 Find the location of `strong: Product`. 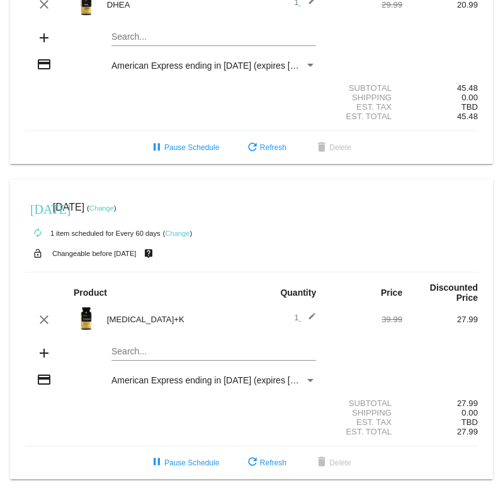

strong: Product is located at coordinates (90, 292).